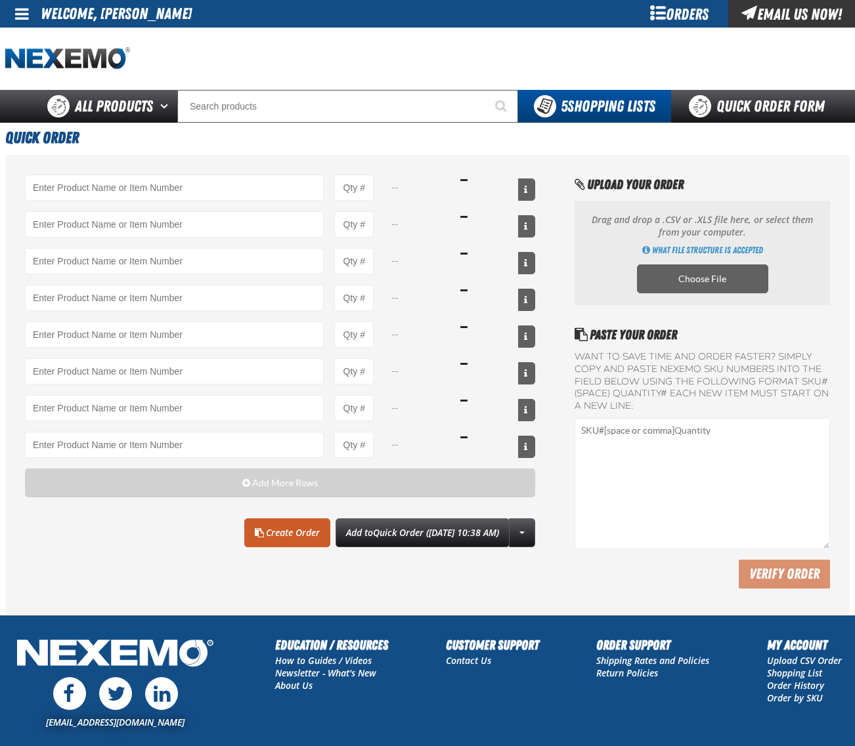 The height and width of the screenshot is (746, 855). Describe the element at coordinates (702, 335) in the screenshot. I see `h2: Paste Your Order` at that location.